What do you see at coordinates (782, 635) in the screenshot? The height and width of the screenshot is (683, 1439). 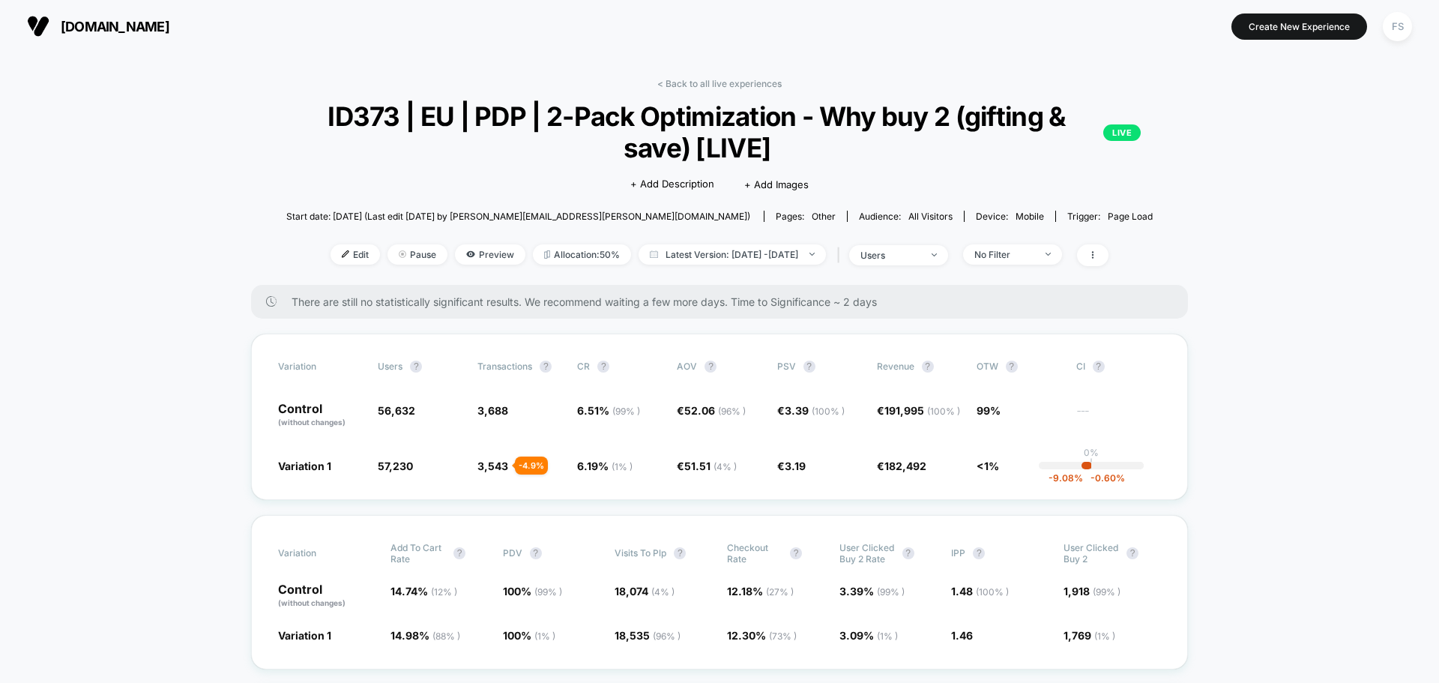 I see `span: ( 73 % )` at bounding box center [782, 635].